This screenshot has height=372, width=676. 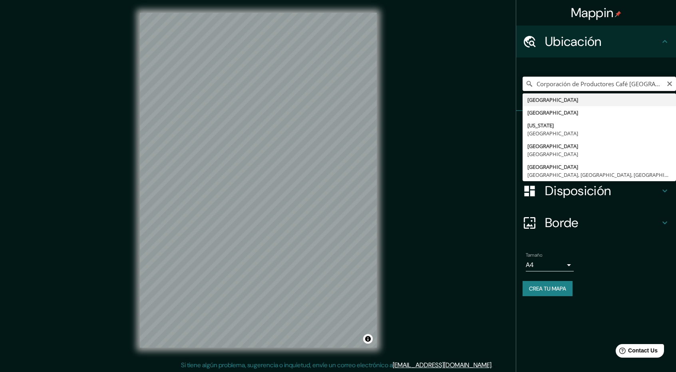 What do you see at coordinates (599, 84) in the screenshot?
I see `input: Elige tu ciudad o zona` at bounding box center [599, 84].